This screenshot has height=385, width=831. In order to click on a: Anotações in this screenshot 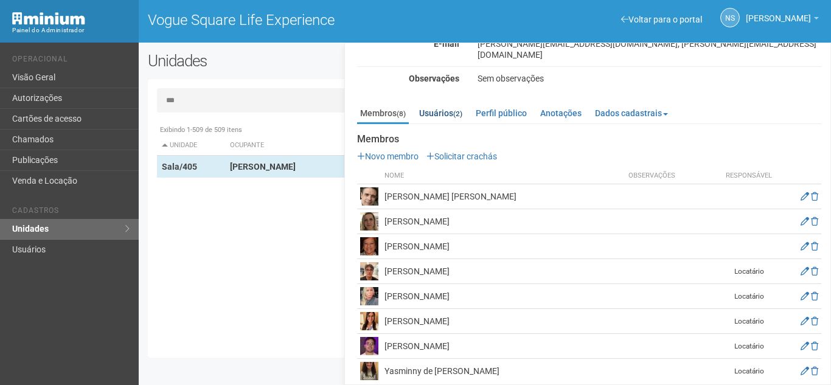, I will do `click(561, 113)`.